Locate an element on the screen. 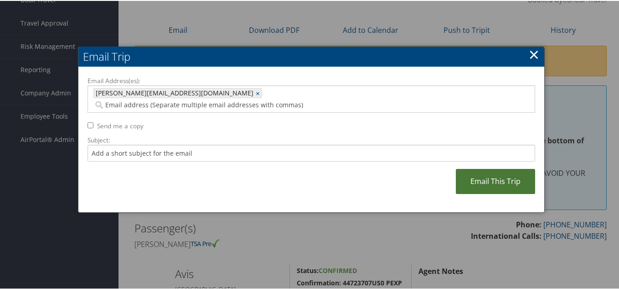  input: Email address (Separate multiple email addresses with commas) is located at coordinates (262, 104).